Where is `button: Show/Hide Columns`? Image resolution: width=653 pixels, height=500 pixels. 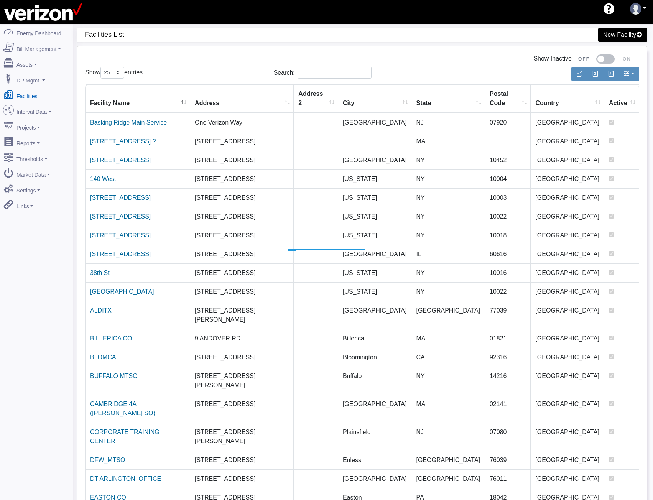
button: Show/Hide Columns is located at coordinates (629, 74).